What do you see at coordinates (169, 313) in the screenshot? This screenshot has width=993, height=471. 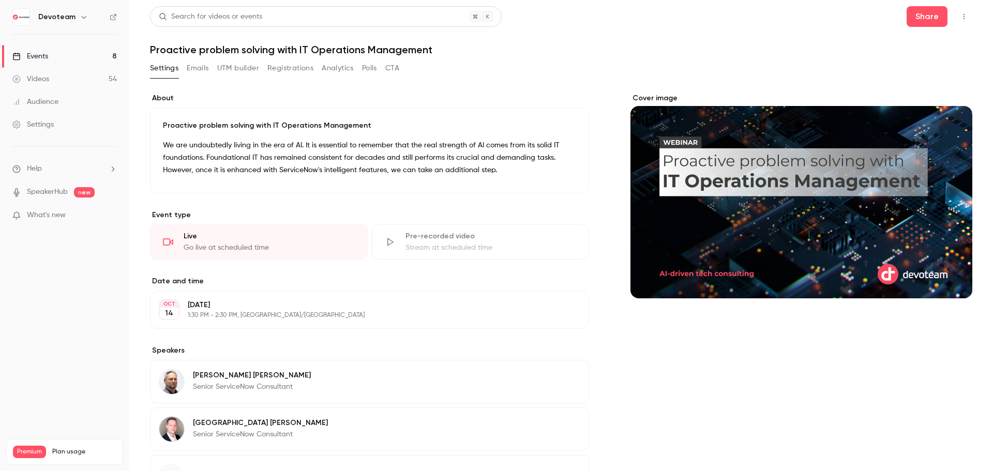 I see `p: 14` at bounding box center [169, 313].